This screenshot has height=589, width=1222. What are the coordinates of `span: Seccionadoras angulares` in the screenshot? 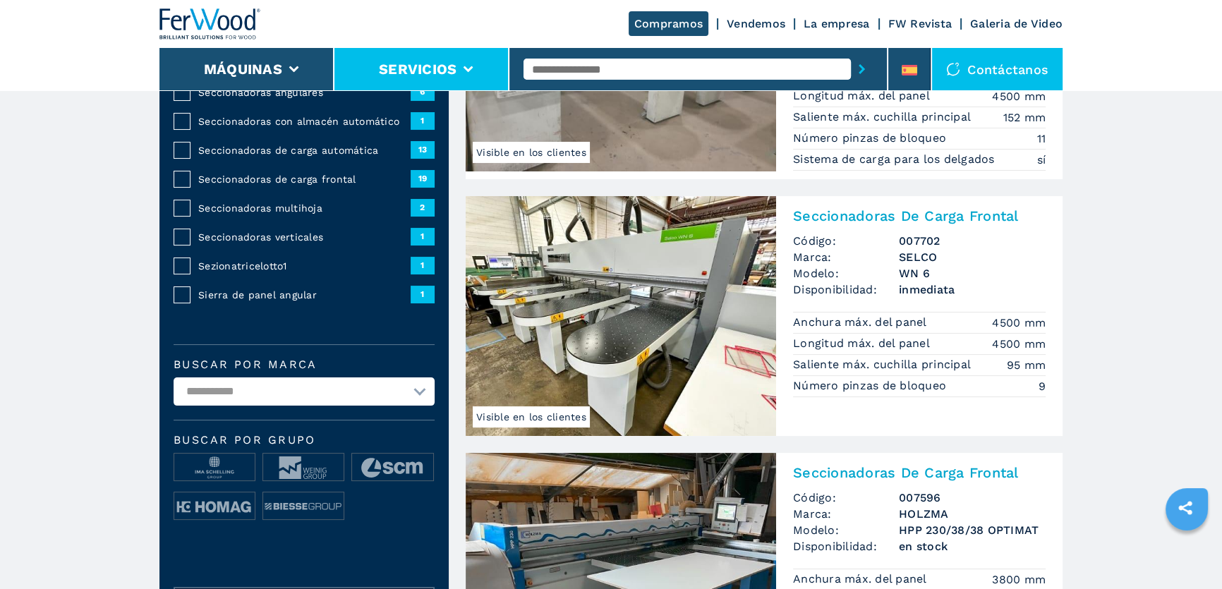 It's located at (304, 92).